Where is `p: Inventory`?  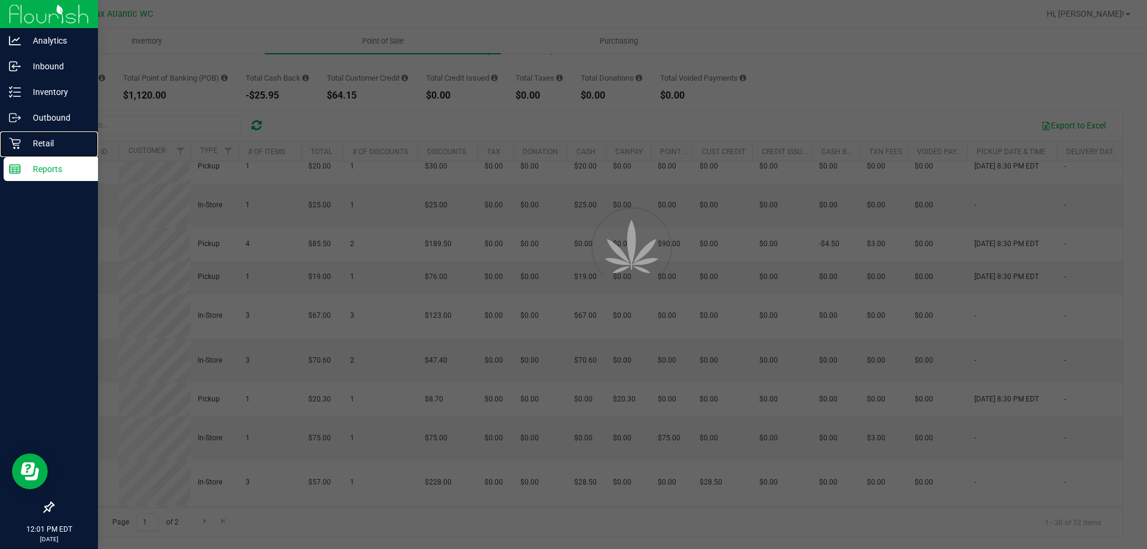
p: Inventory is located at coordinates (57, 92).